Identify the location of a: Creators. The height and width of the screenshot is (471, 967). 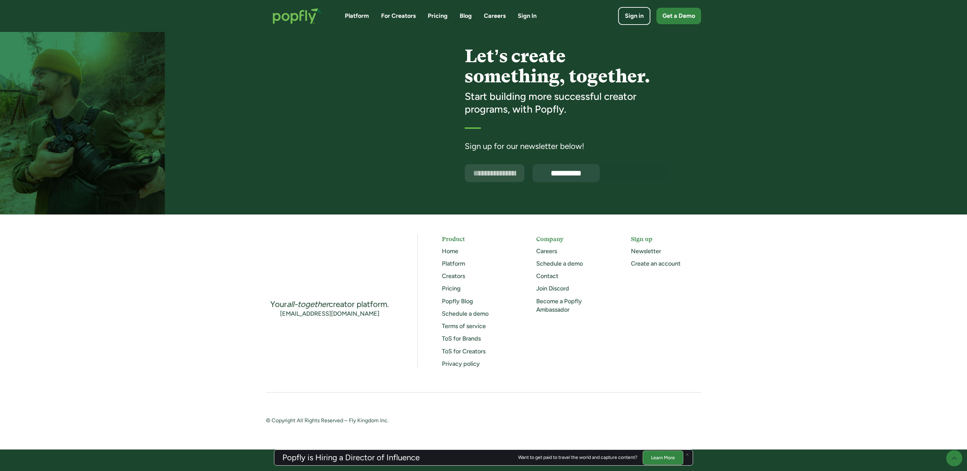
(453, 276).